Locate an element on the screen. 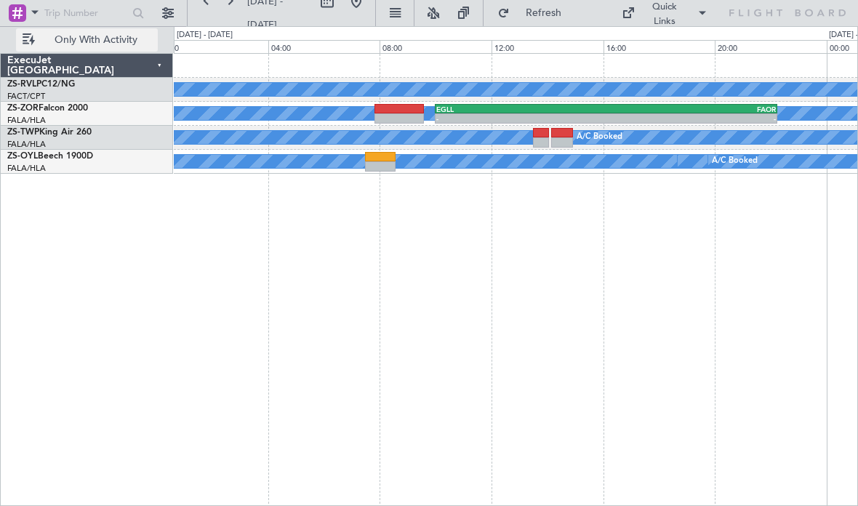  div: 08:00 is located at coordinates (435, 47).